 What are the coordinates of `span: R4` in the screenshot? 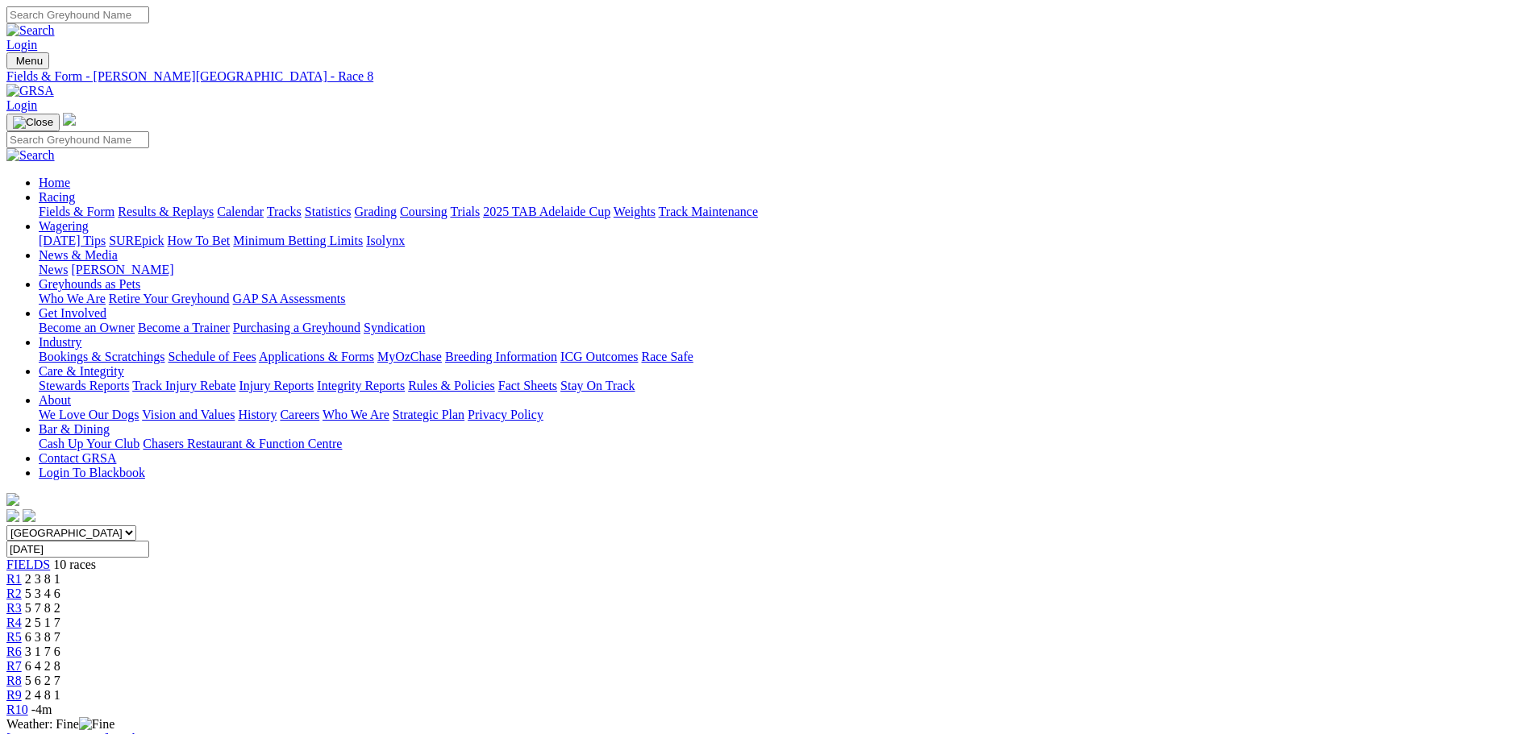 It's located at (14, 622).